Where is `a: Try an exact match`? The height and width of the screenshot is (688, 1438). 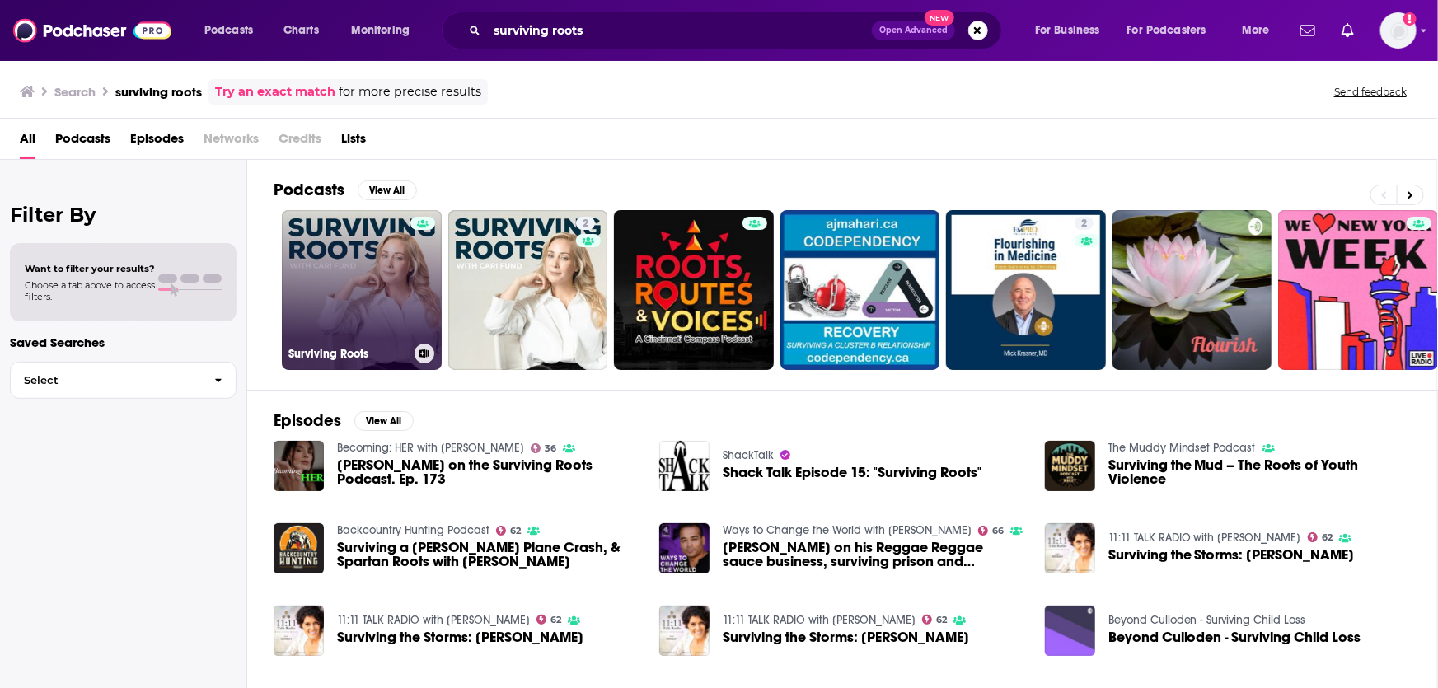 a: Try an exact match is located at coordinates (275, 91).